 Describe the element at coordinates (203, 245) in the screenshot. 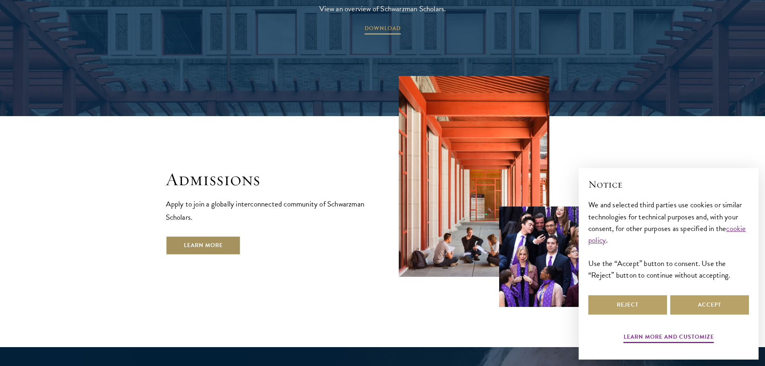

I see `a: Learn More` at that location.